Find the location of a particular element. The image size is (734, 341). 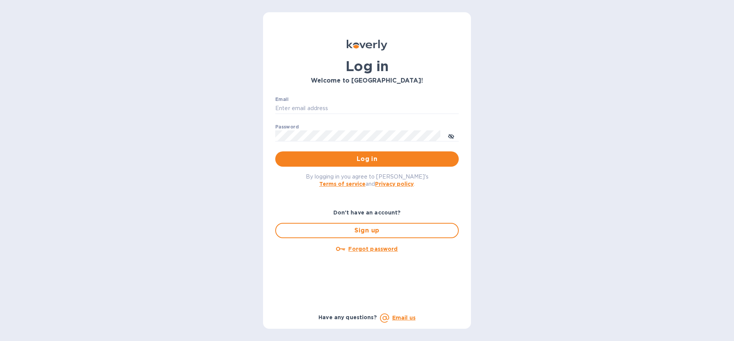

button: Log in is located at coordinates (367, 159).